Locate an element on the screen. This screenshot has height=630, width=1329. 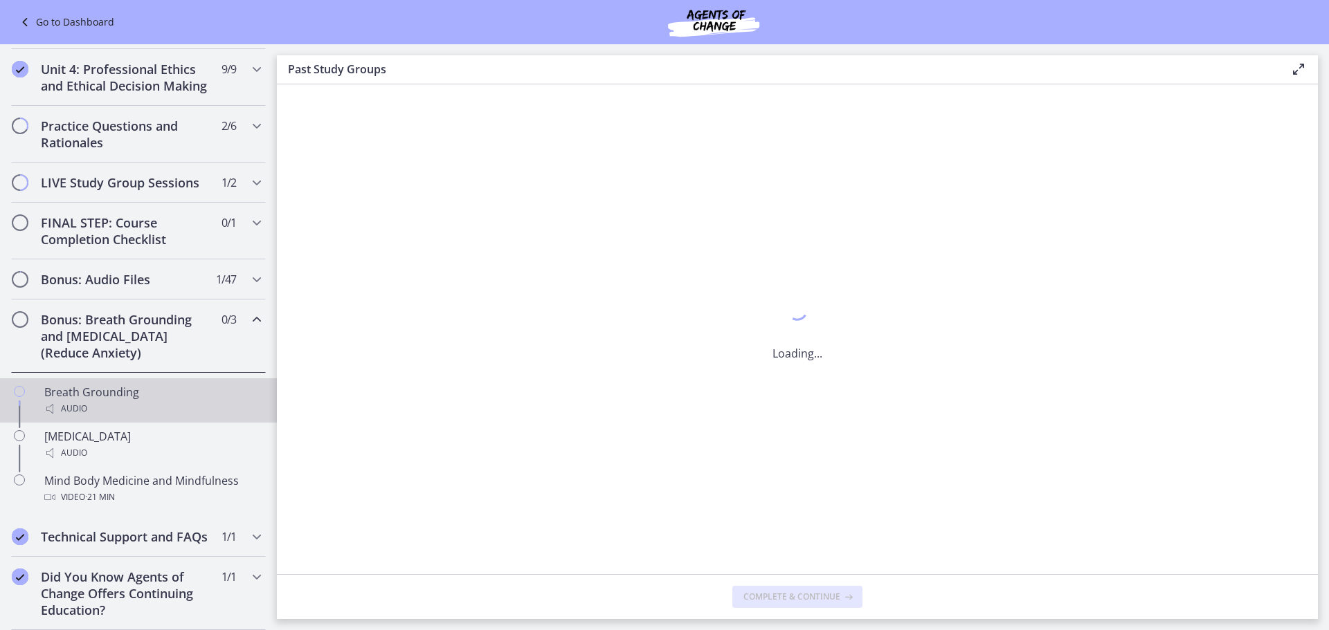
div: Breath Grounding is located at coordinates (152, 401).